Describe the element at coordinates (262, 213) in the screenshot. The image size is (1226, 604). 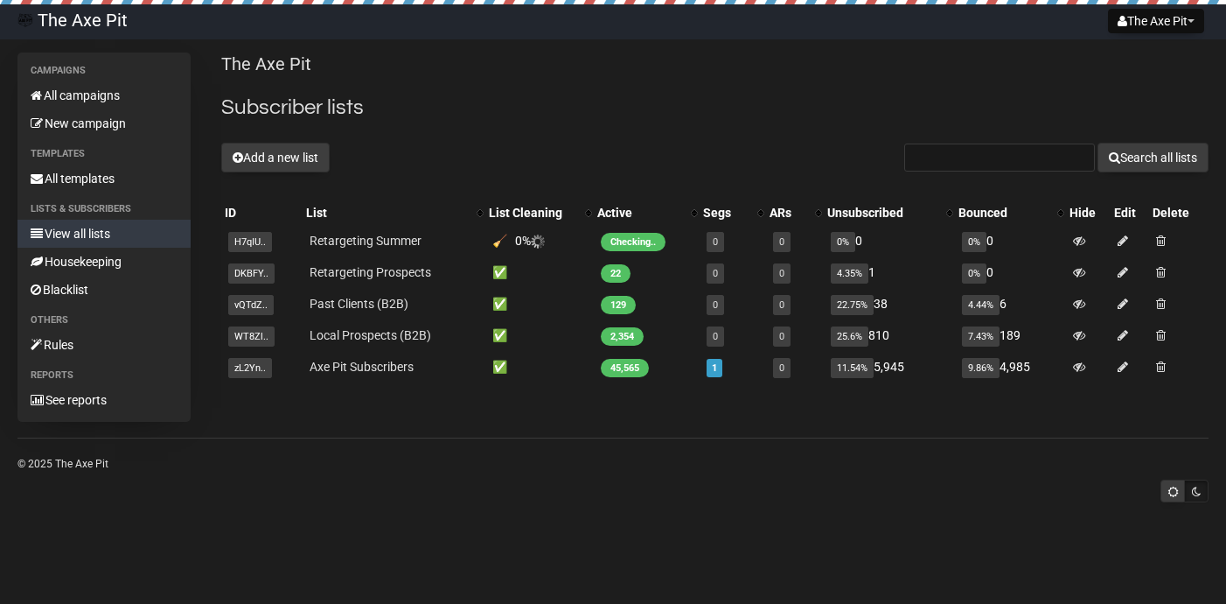
I see `div: ID` at that location.